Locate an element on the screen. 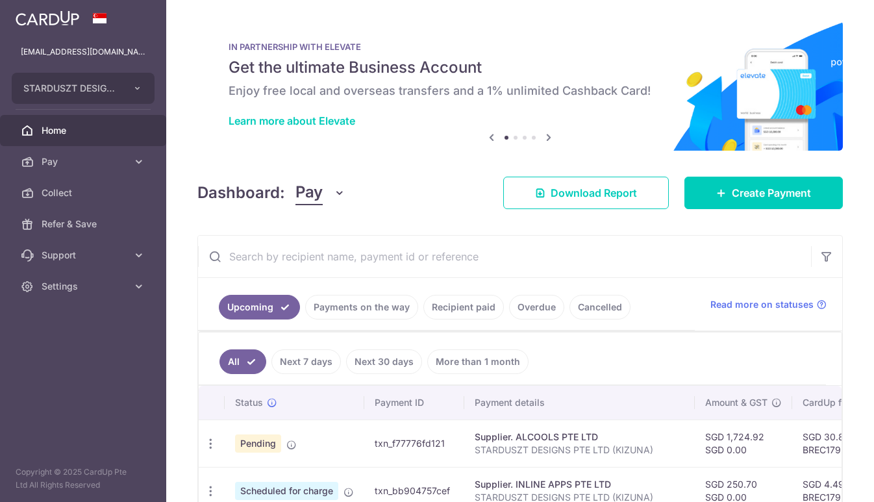  h5: Get the ultimate Business Account is located at coordinates (520, 68).